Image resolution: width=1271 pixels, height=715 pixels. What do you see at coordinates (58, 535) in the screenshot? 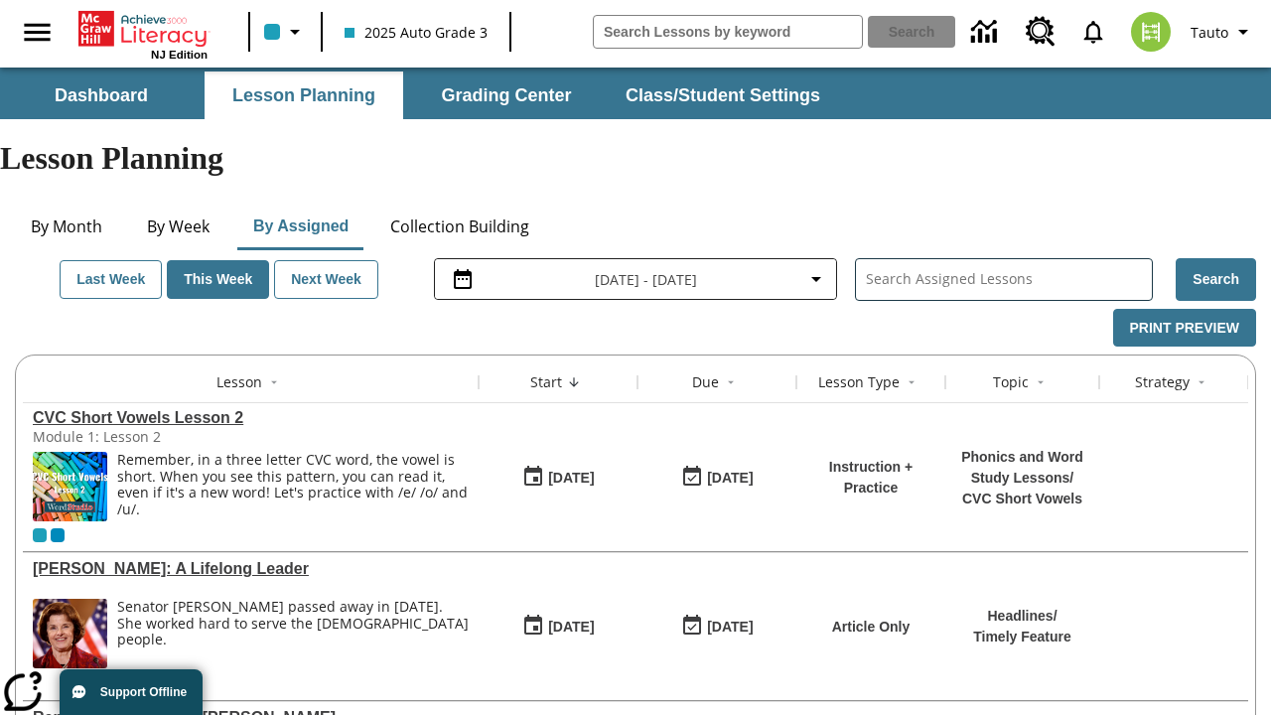
I see `div: OL 2025 Auto Grade 4` at bounding box center [58, 535].